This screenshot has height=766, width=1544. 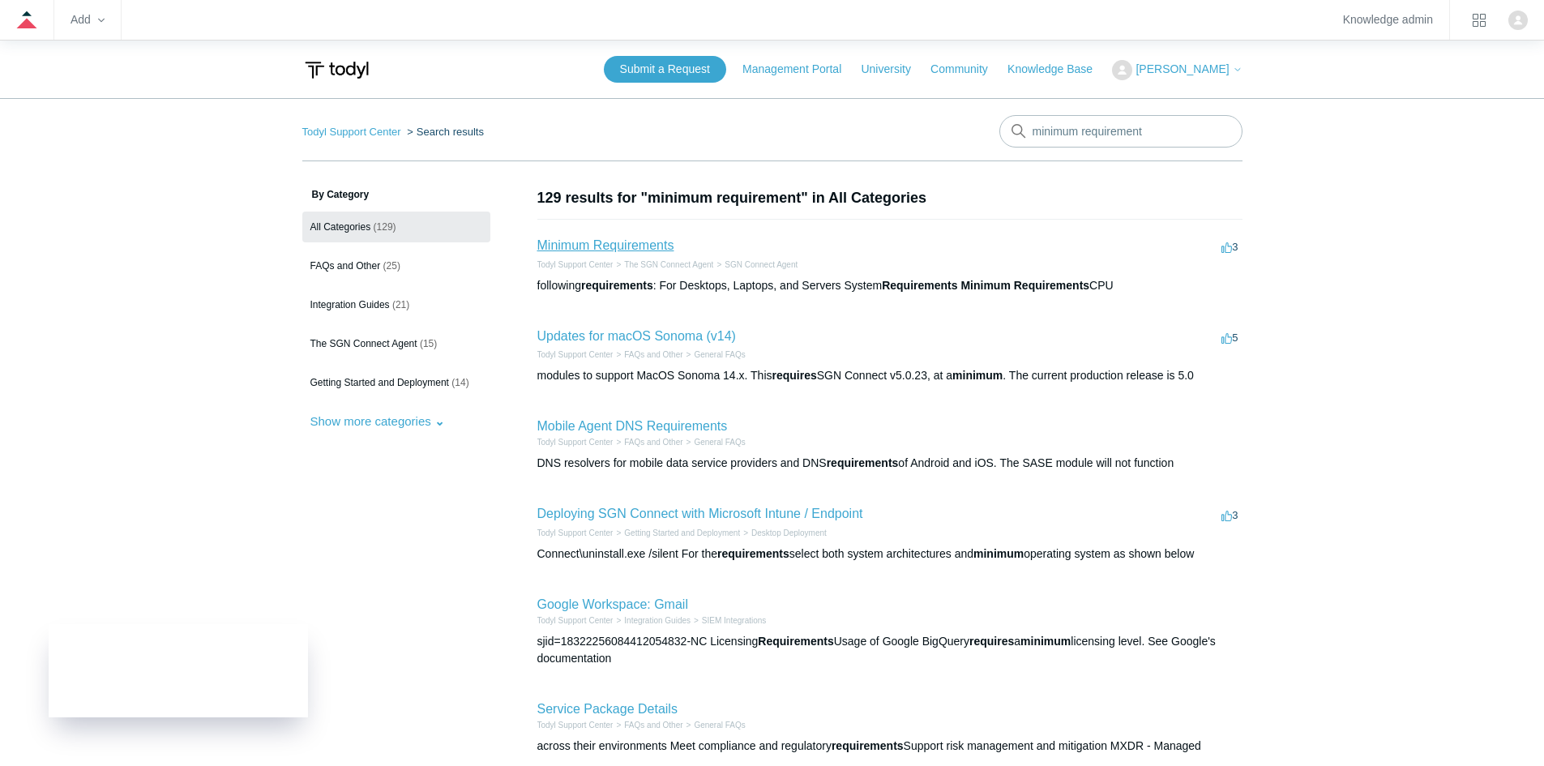 What do you see at coordinates (657, 620) in the screenshot?
I see `a: Integration Guides` at bounding box center [657, 620].